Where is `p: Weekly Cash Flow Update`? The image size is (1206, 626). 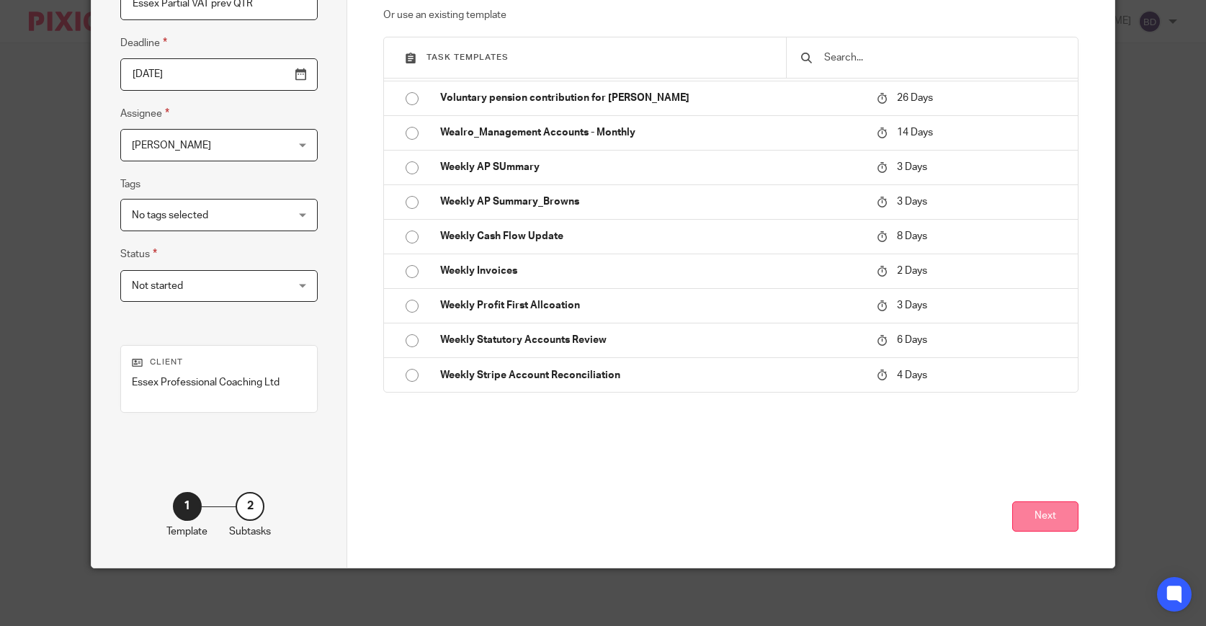
p: Weekly Cash Flow Update is located at coordinates (651, 236).